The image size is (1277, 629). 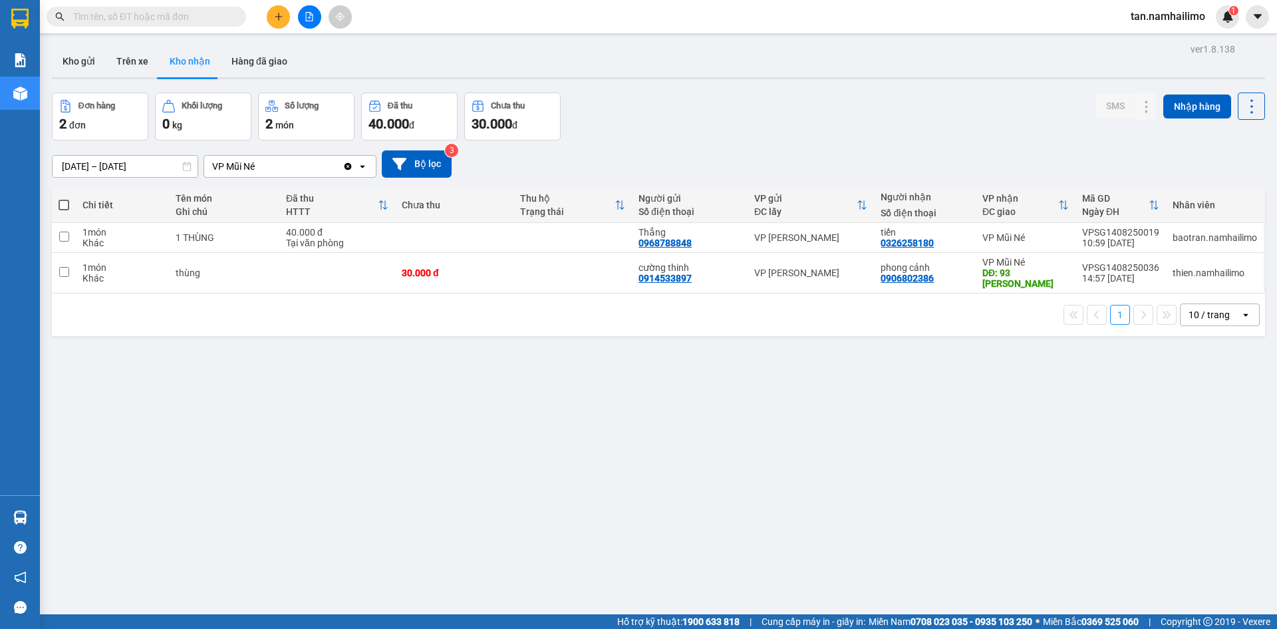 What do you see at coordinates (306, 116) in the screenshot?
I see `button: Số lượng2món` at bounding box center [306, 116].